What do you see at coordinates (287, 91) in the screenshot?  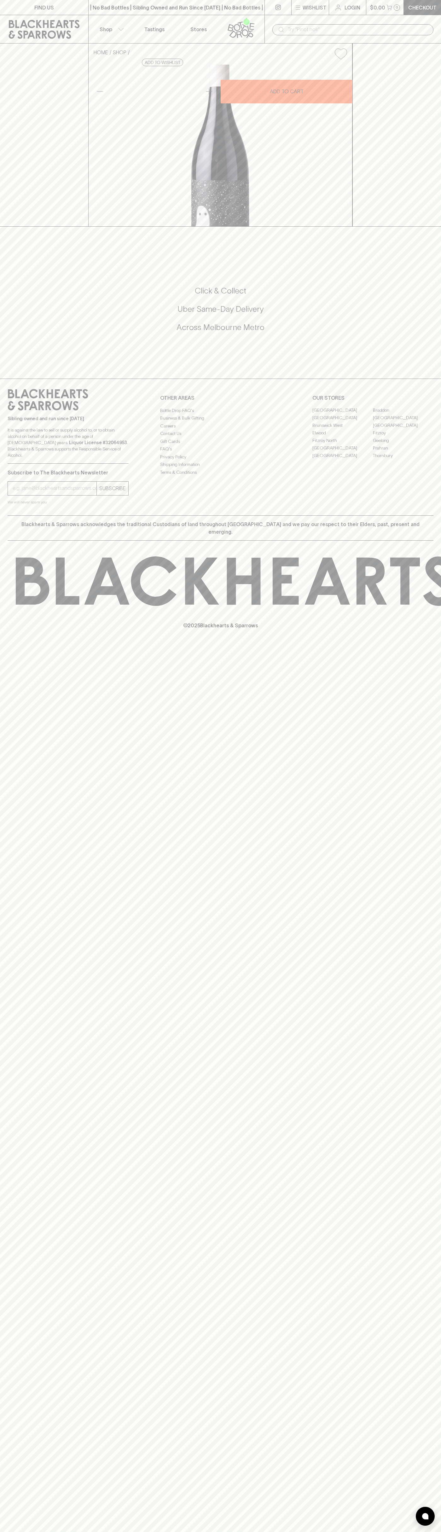 I see `button: ADD TO CART` at bounding box center [287, 91].